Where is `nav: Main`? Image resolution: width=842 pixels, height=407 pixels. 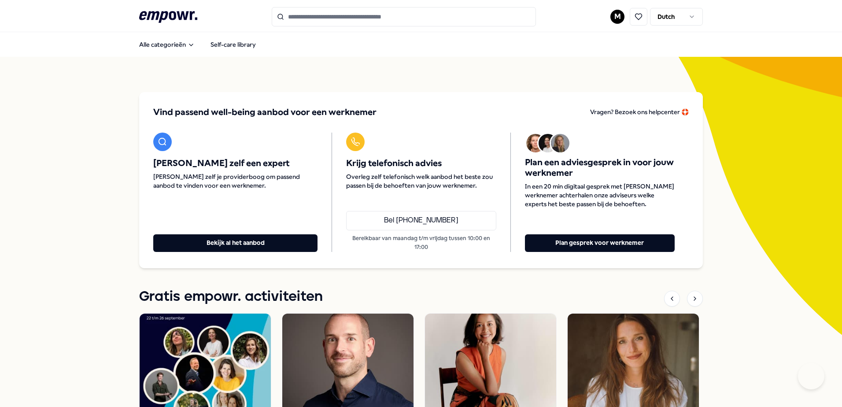
nav: Main is located at coordinates (197, 44).